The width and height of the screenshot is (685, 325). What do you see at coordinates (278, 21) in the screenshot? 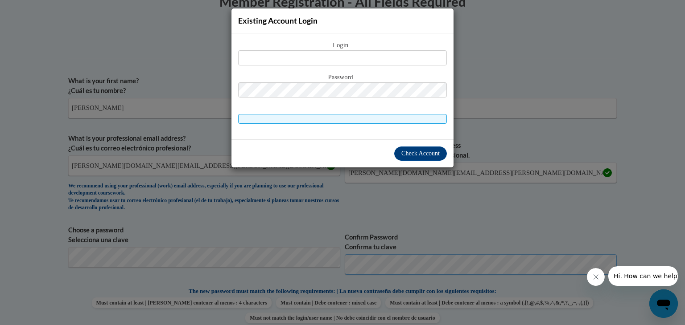
I see `span: Existing Account Login` at bounding box center [278, 21].